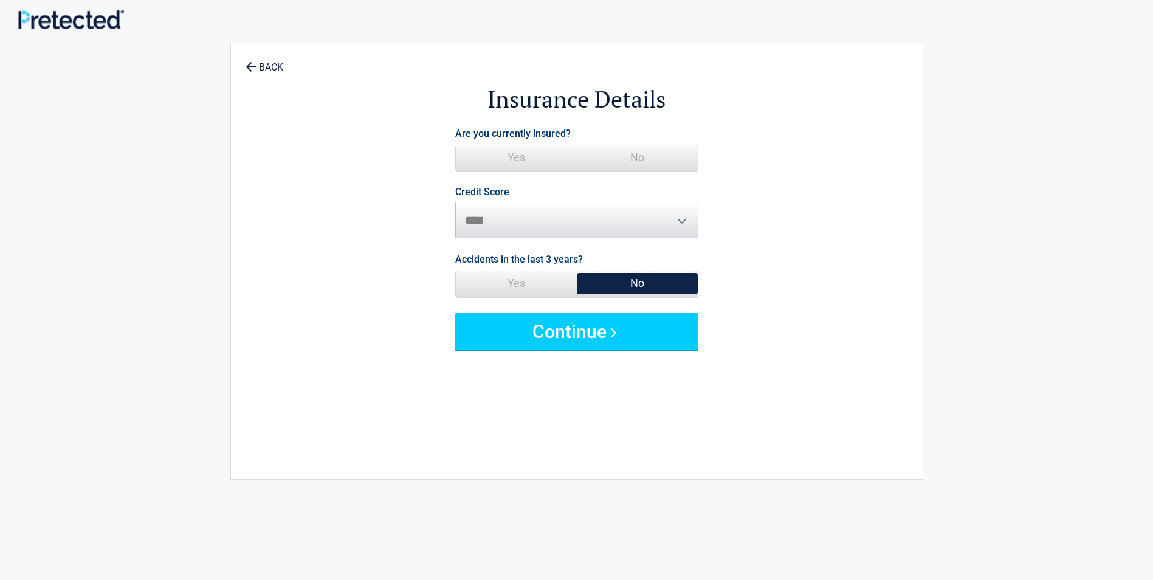 Image resolution: width=1153 pixels, height=580 pixels. I want to click on img: Main Logo, so click(71, 19).